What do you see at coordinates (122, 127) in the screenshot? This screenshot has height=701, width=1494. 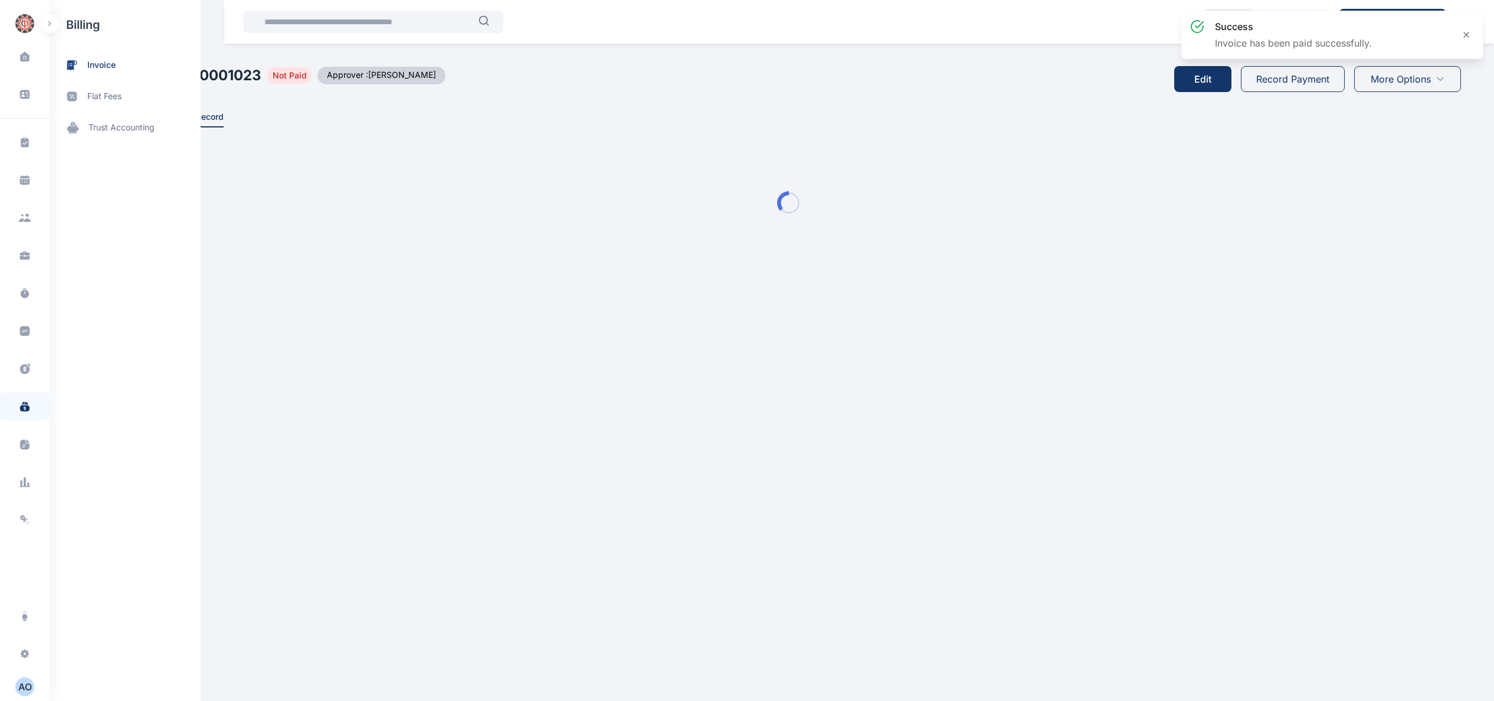 I see `span: trust accounting` at bounding box center [122, 127].